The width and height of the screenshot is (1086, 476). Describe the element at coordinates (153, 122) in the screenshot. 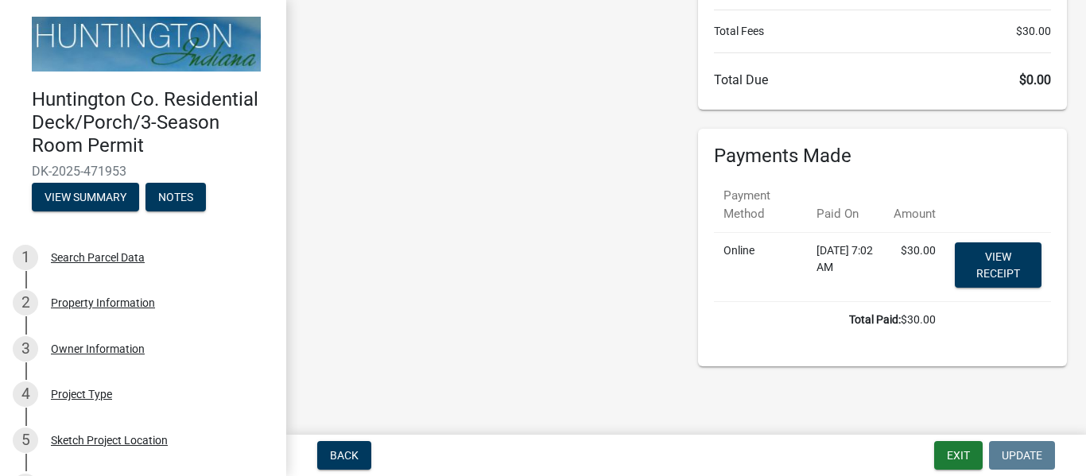

I see `h4: Huntington Co. Residential Deck/Porch/3-Season Room Permit` at that location.